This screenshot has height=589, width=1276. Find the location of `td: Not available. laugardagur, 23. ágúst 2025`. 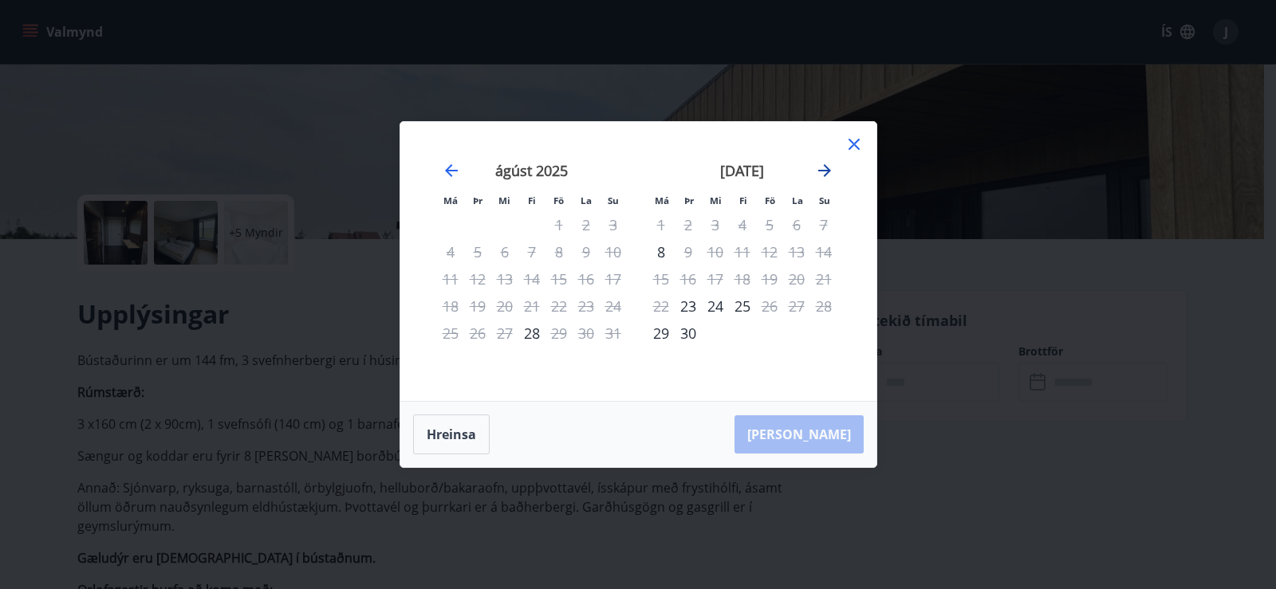

td: Not available. laugardagur, 23. ágúst 2025 is located at coordinates (586, 306).